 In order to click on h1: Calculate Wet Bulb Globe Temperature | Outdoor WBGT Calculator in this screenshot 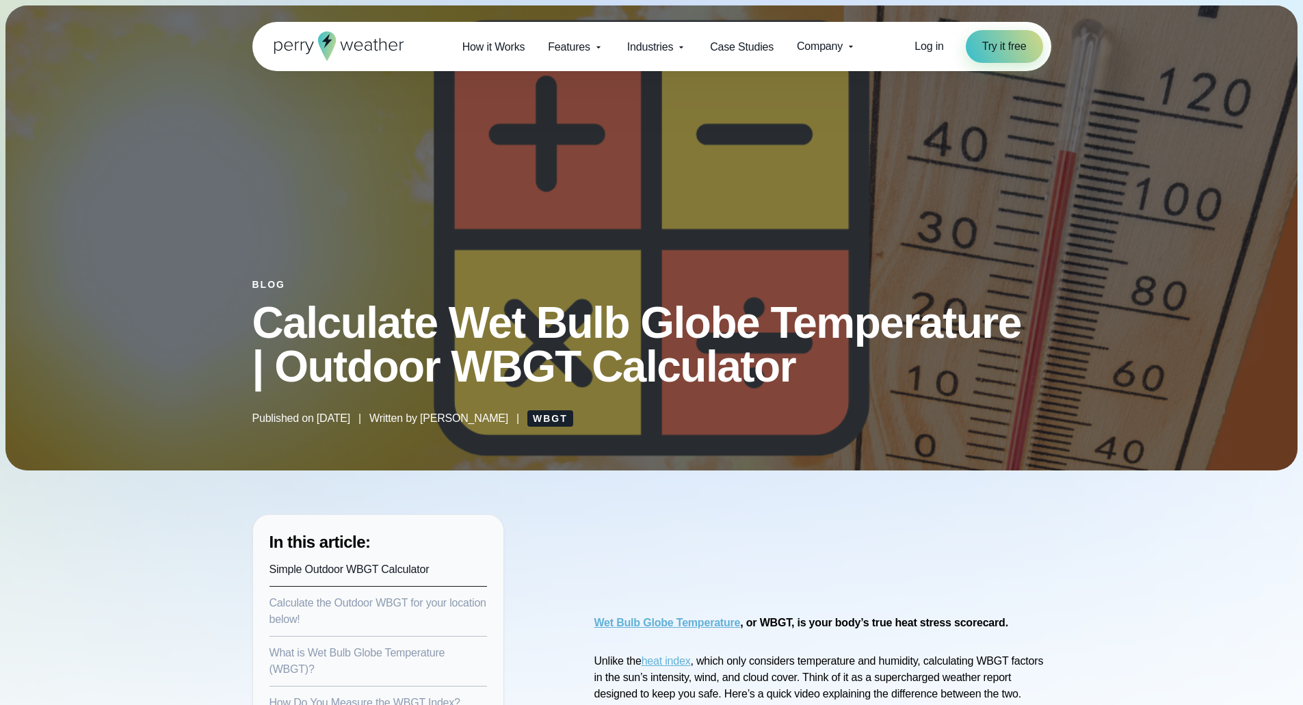, I will do `click(652, 345)`.